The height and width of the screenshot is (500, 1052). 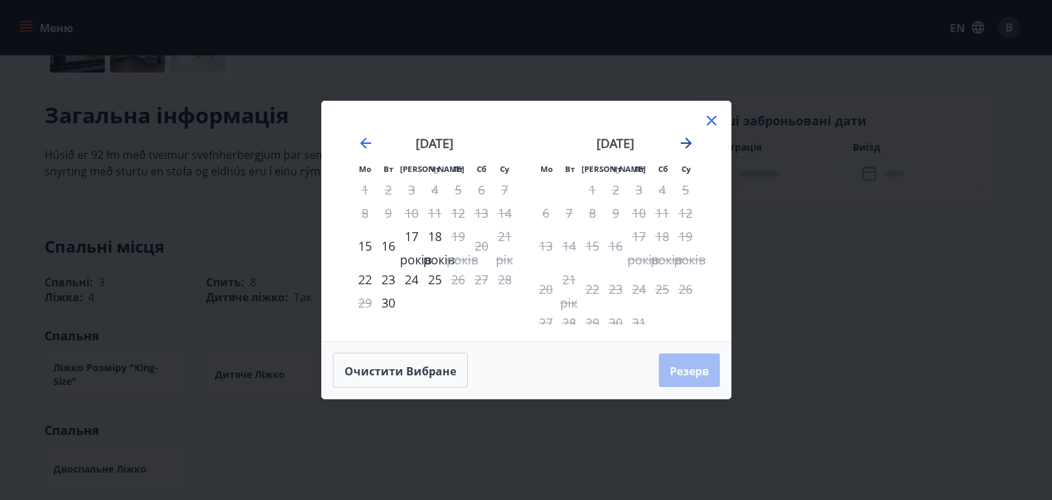 What do you see at coordinates (435, 246) in the screenshot?
I see `td: Оберіть четвер, 18 вересня 2025 року, як дату заїзду. Вільні місця є.` at bounding box center [435, 246].